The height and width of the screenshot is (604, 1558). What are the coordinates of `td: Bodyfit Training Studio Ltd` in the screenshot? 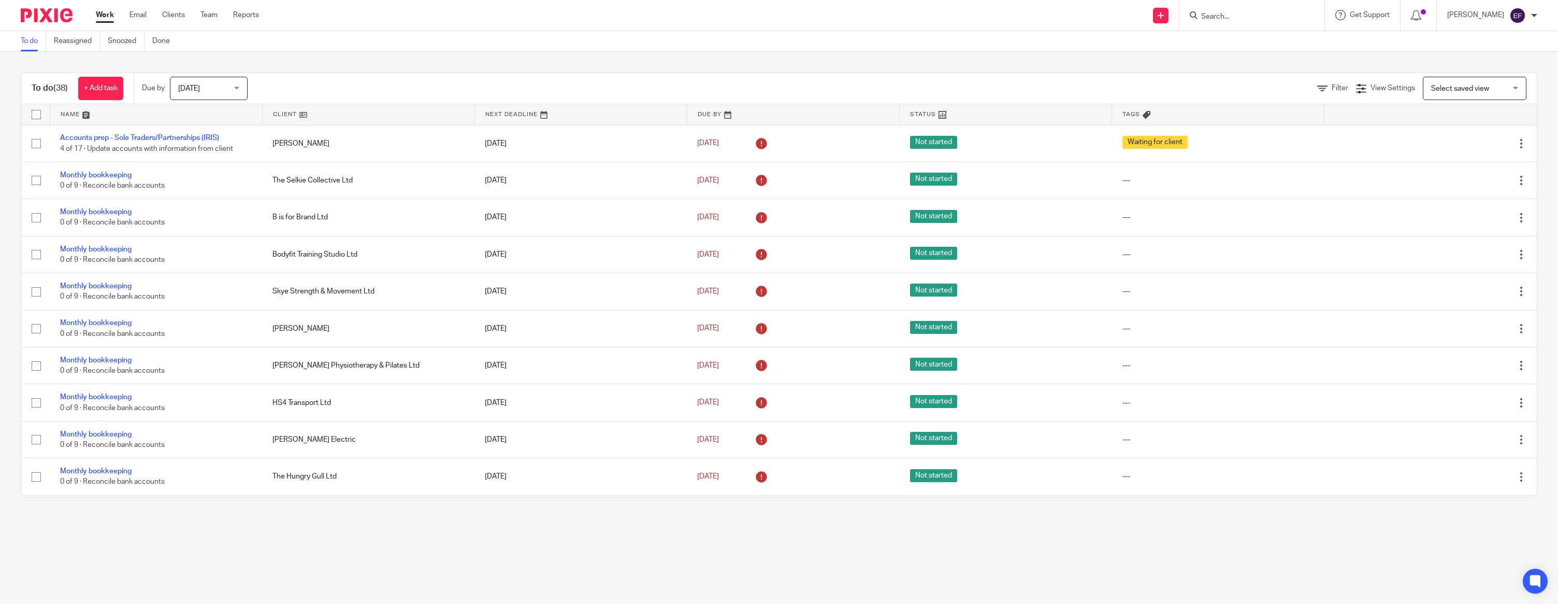 It's located at (368, 254).